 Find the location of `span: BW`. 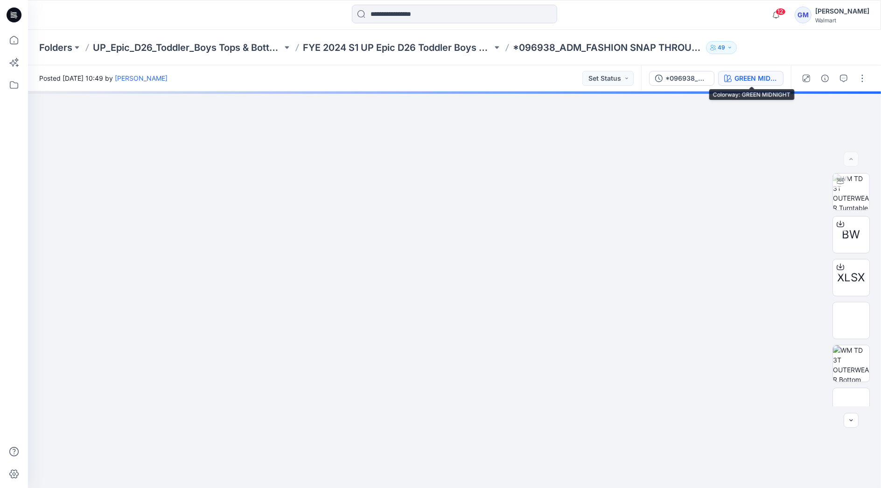

span: BW is located at coordinates (851, 235).